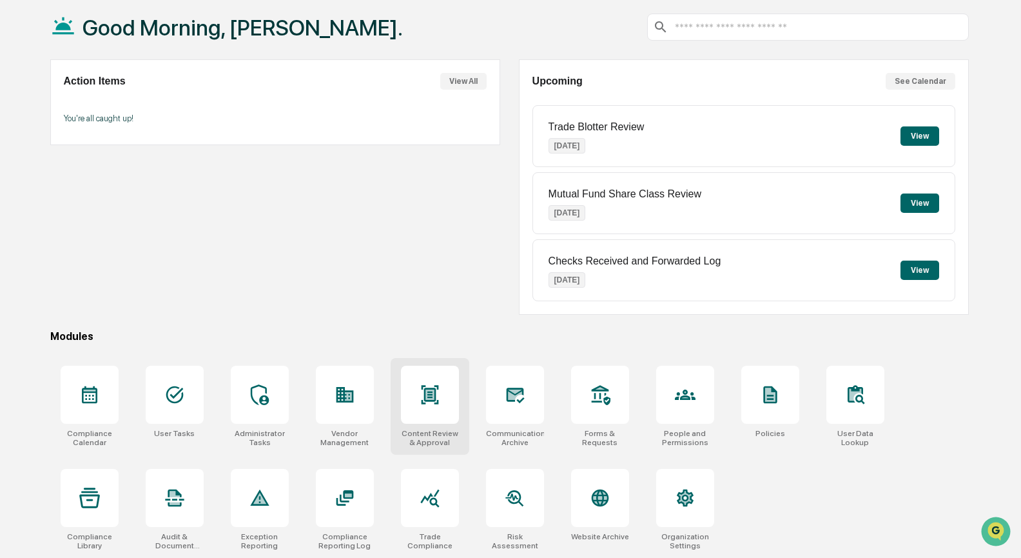 The height and width of the screenshot is (558, 1021). I want to click on p: How can we help?, so click(124, 37).